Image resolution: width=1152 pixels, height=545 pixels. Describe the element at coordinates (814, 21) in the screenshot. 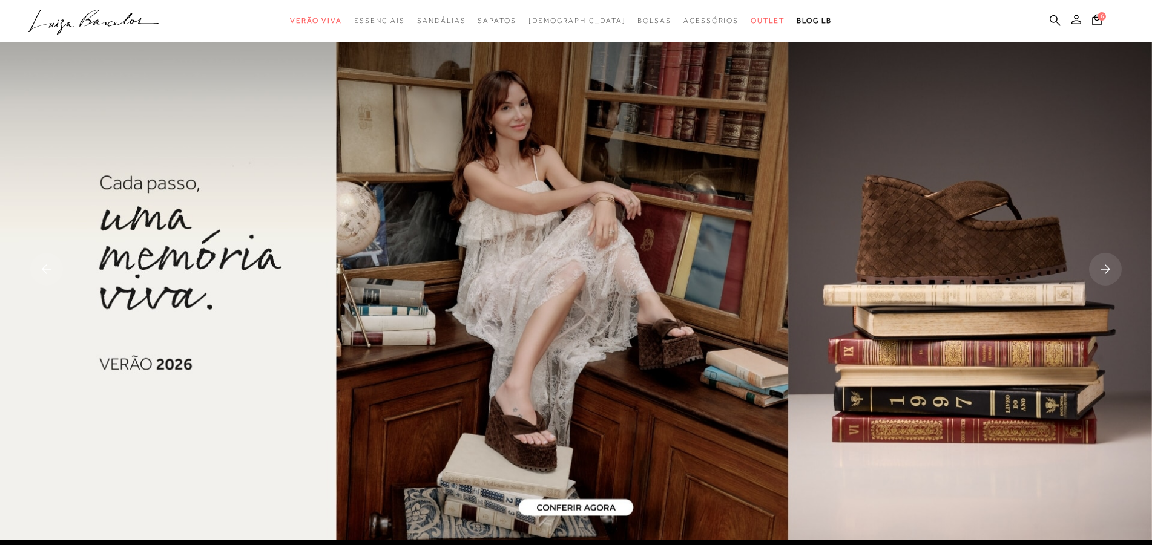

I see `span: BLOG LB` at that location.